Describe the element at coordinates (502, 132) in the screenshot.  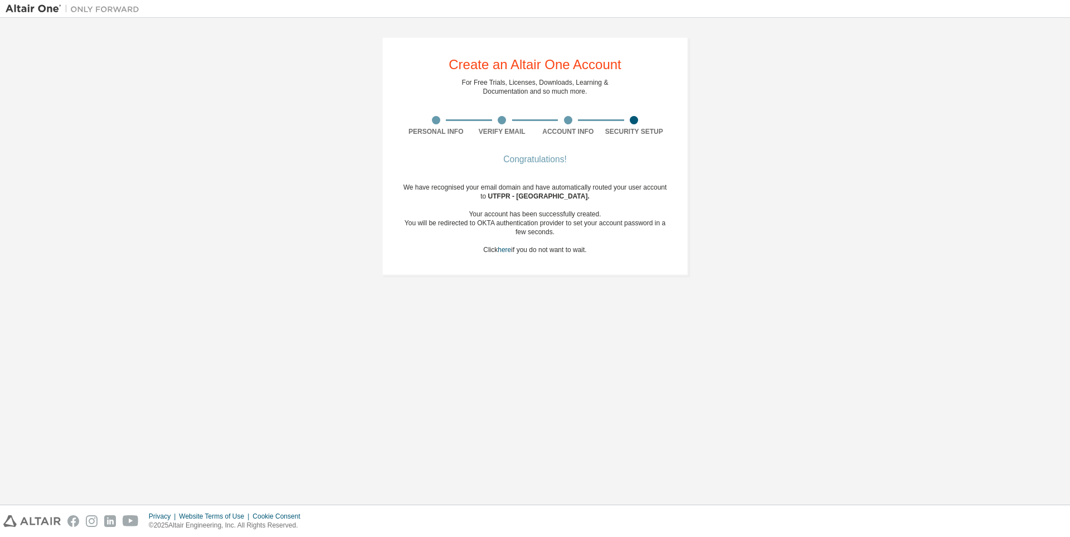
I see `div: Verify Email` at that location.